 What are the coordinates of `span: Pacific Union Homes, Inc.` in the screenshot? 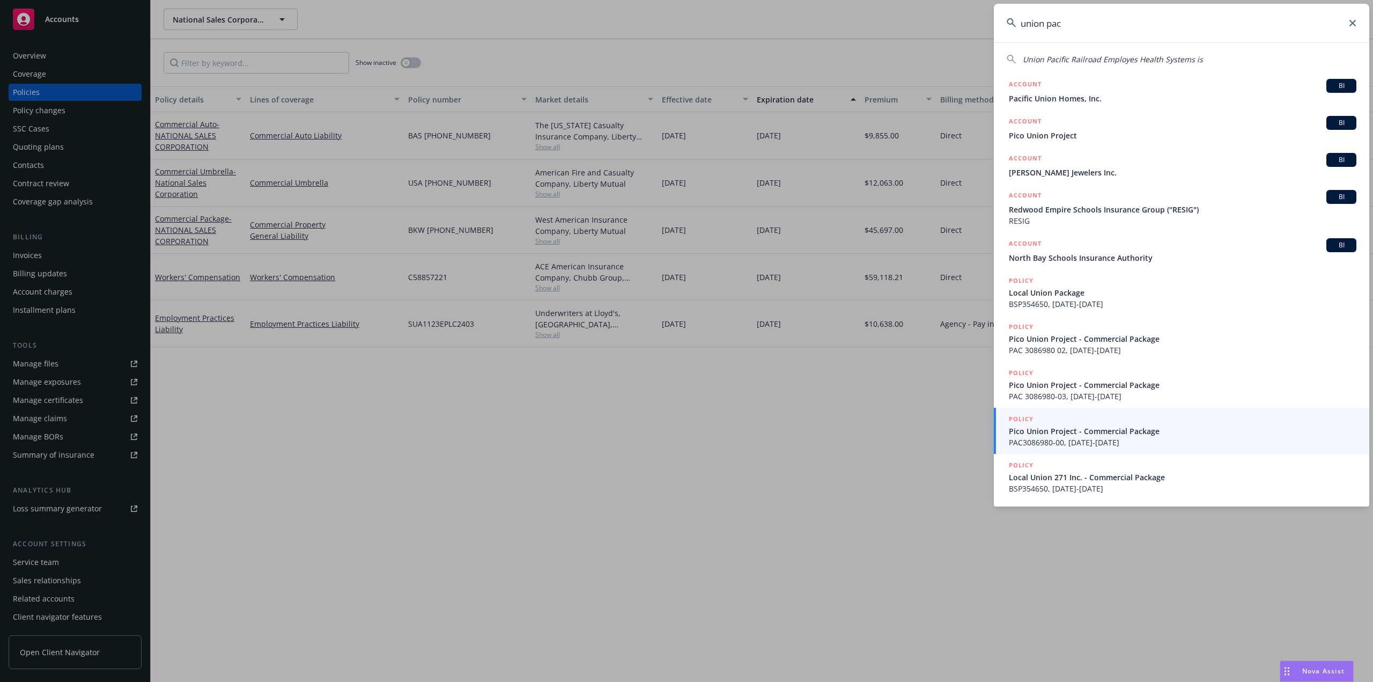 It's located at (1183, 98).